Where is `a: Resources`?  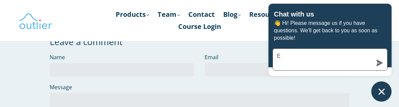
a: Resources is located at coordinates (266, 15).